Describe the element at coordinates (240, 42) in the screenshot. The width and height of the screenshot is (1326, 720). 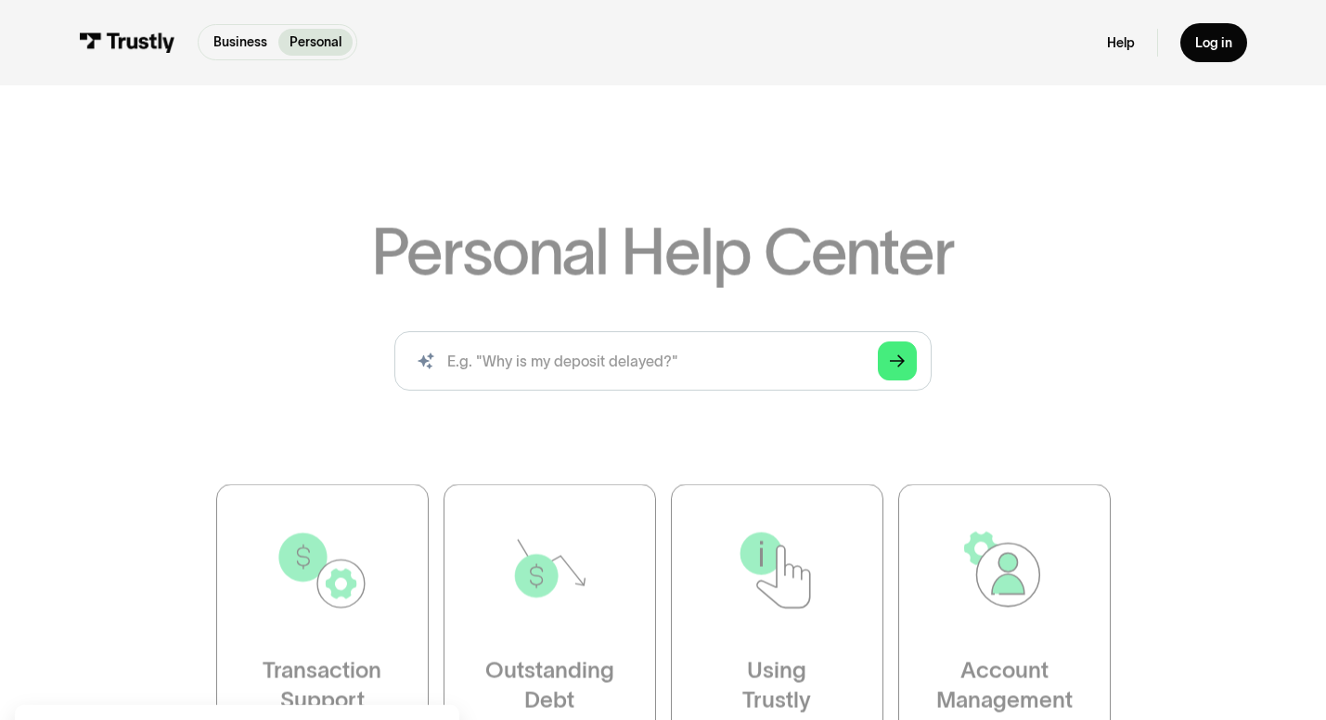
I see `p: Business` at that location.